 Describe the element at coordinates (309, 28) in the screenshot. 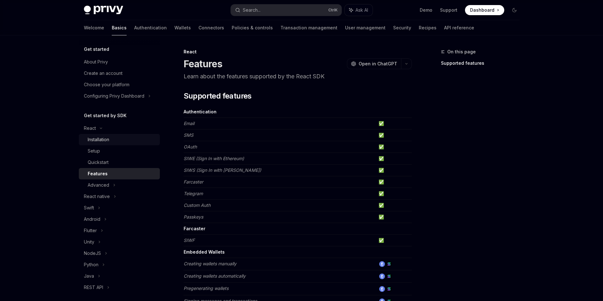

I see `a: Transaction management` at that location.